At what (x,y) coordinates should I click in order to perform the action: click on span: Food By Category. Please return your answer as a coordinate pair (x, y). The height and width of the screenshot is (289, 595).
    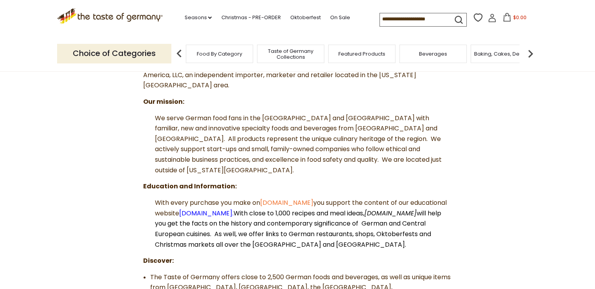
    Looking at the image, I should click on (219, 54).